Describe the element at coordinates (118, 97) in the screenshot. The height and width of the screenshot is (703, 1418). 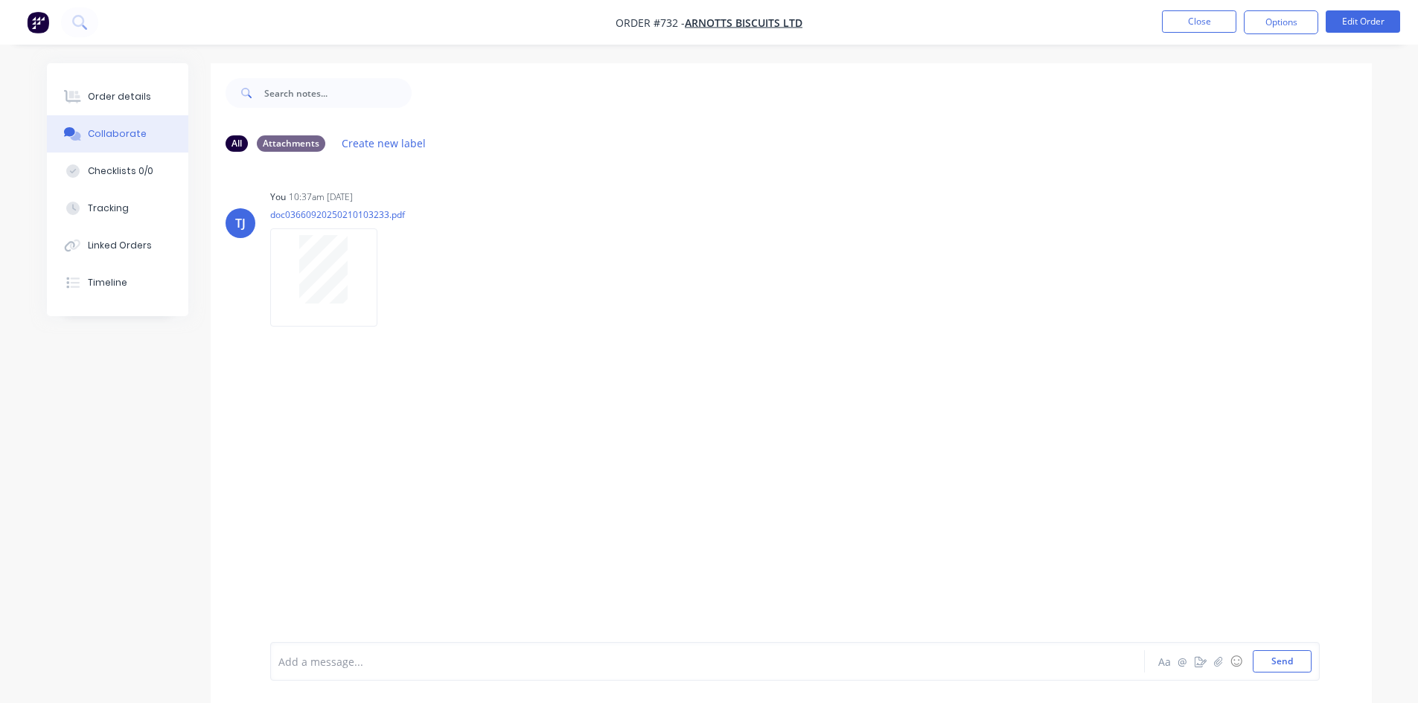
I see `button: Order details` at that location.